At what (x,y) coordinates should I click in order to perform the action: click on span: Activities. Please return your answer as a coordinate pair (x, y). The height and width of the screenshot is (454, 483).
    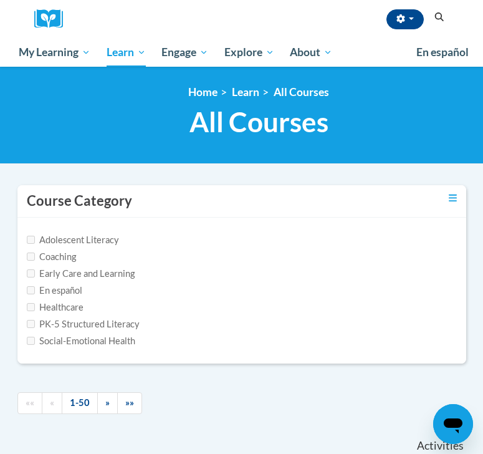
    Looking at the image, I should click on (440, 445).